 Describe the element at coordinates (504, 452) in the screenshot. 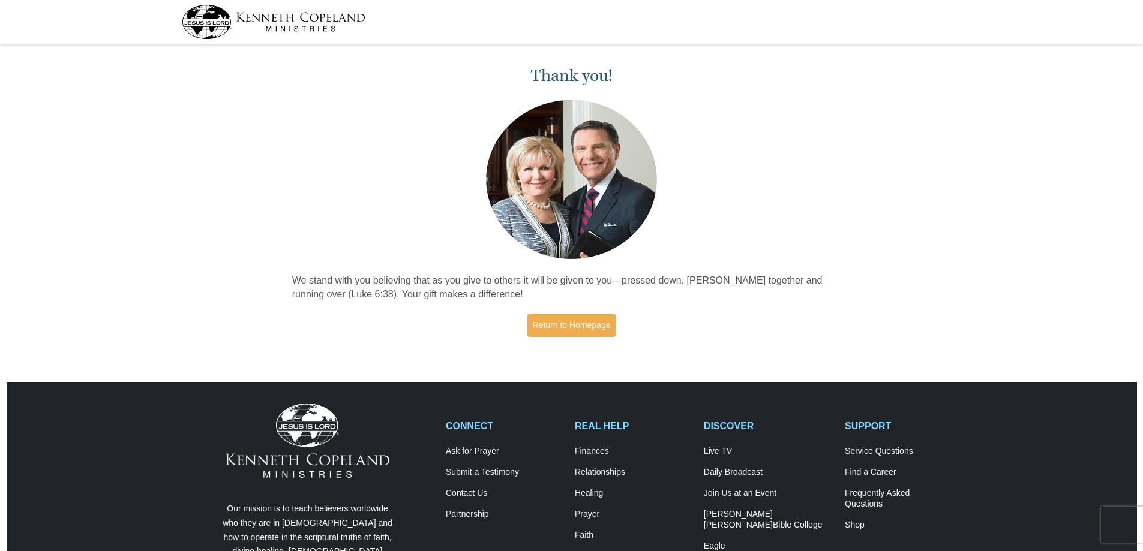

I see `a: Ask for Prayer` at that location.